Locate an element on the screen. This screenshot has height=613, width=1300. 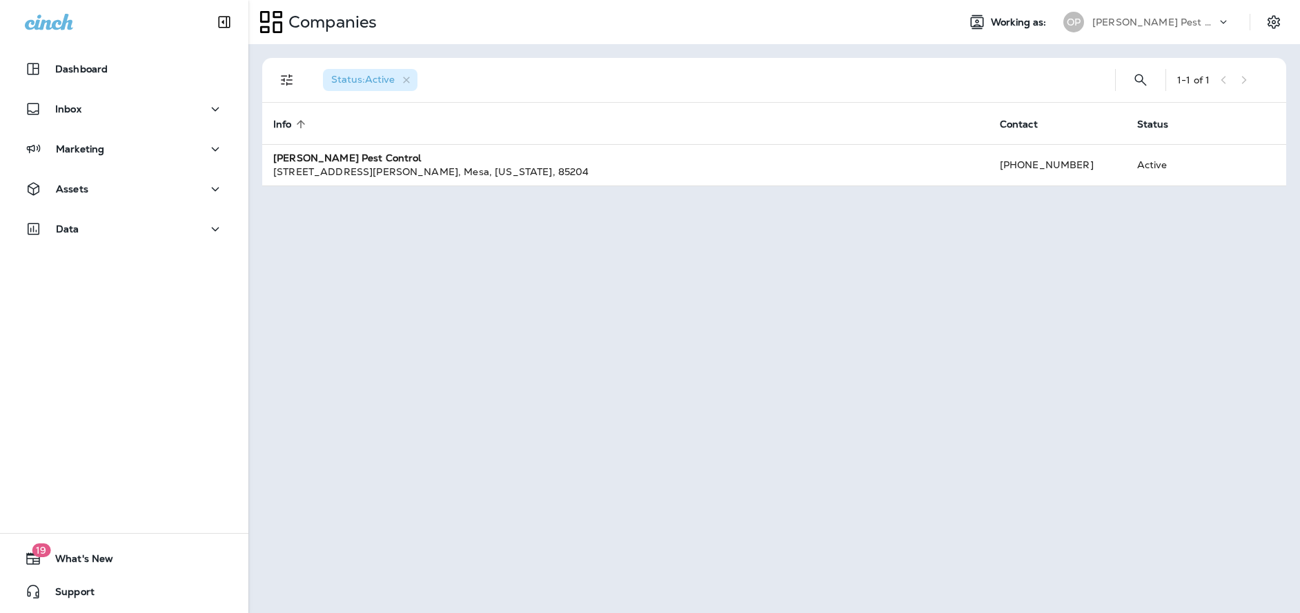
div: Status:Active is located at coordinates (370, 80).